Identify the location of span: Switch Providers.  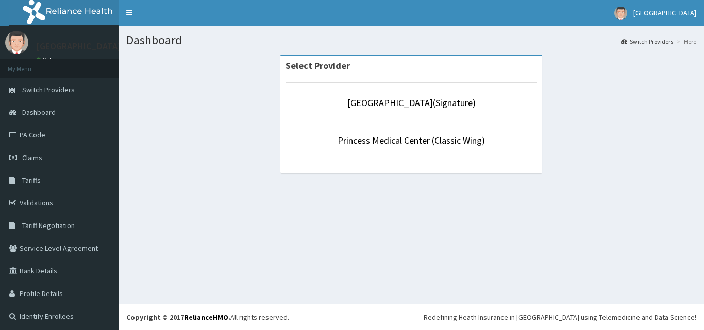
(48, 90).